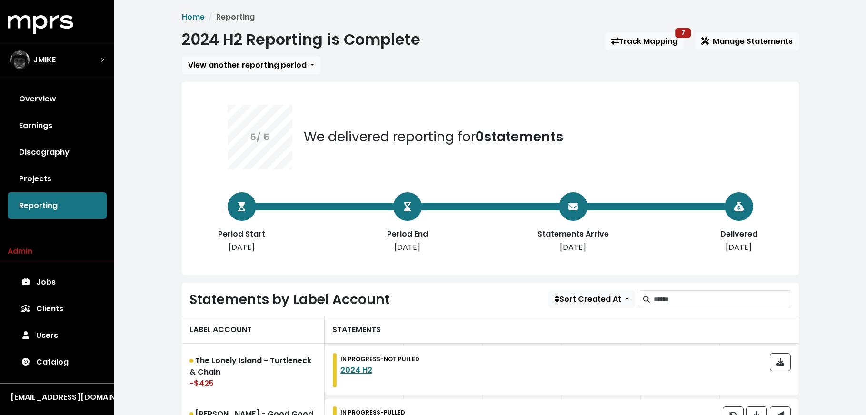  I want to click on span: JMIKE, so click(44, 60).